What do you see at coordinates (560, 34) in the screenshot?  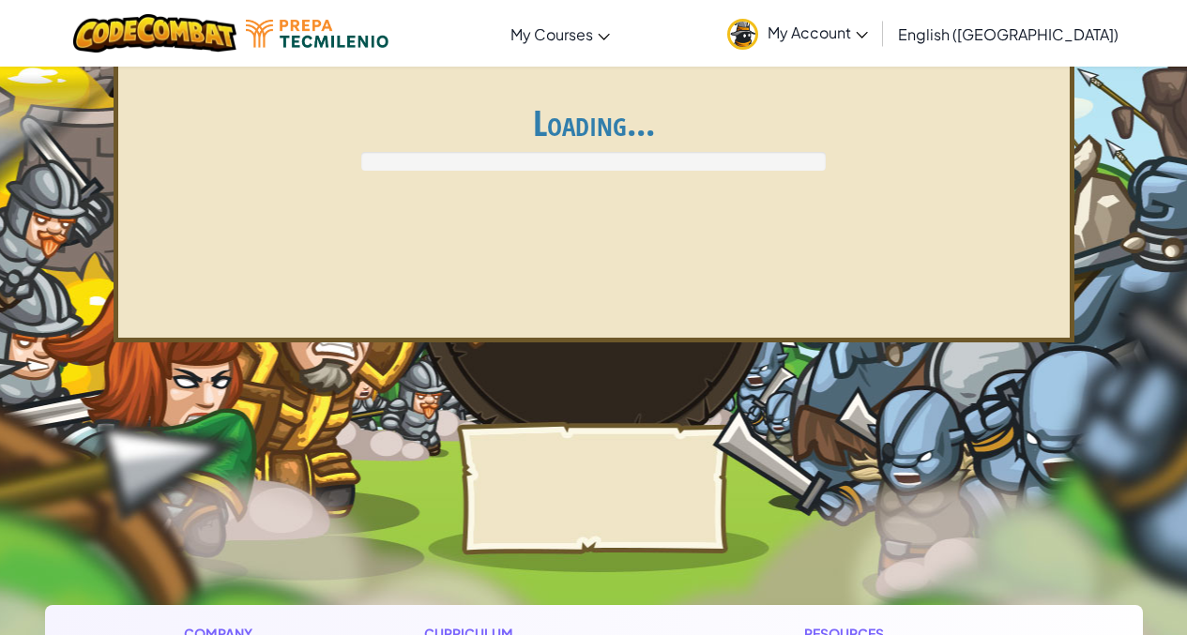 I see `a: My Courses` at bounding box center [560, 34].